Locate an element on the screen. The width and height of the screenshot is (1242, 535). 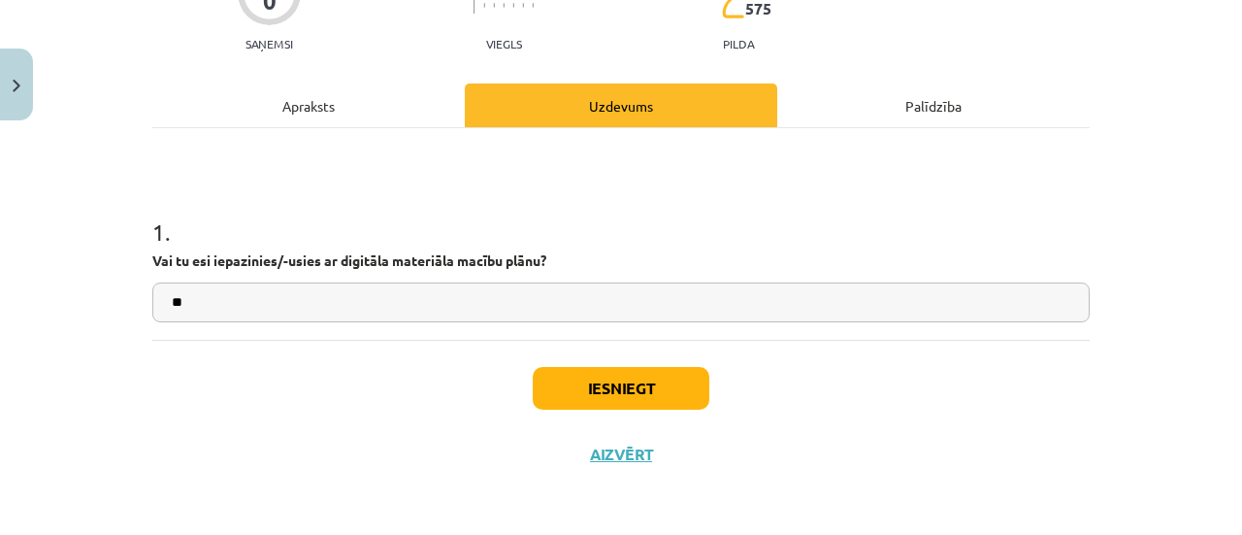
p: Viegls is located at coordinates (504, 44).